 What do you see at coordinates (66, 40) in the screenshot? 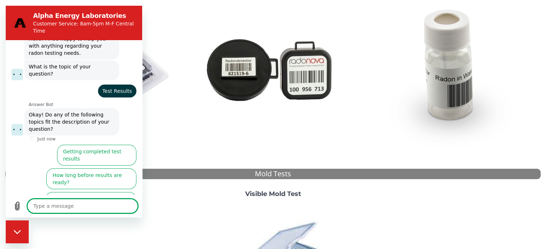
I see `span: Hello! I'll be happy to help you with anything regarding your radon testing needs.` at bounding box center [66, 40].